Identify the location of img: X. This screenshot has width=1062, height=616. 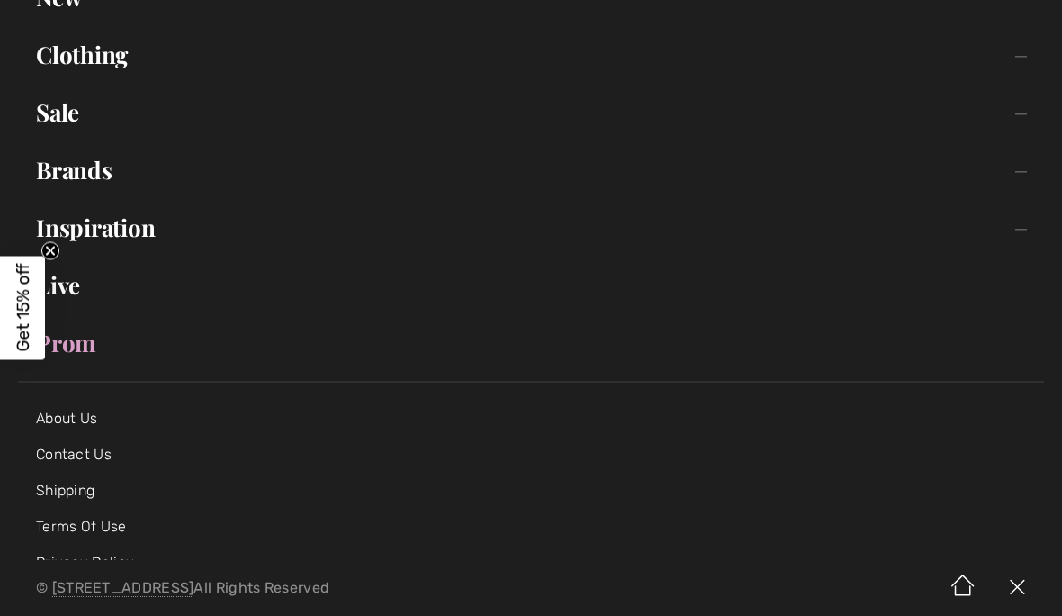
(1017, 588).